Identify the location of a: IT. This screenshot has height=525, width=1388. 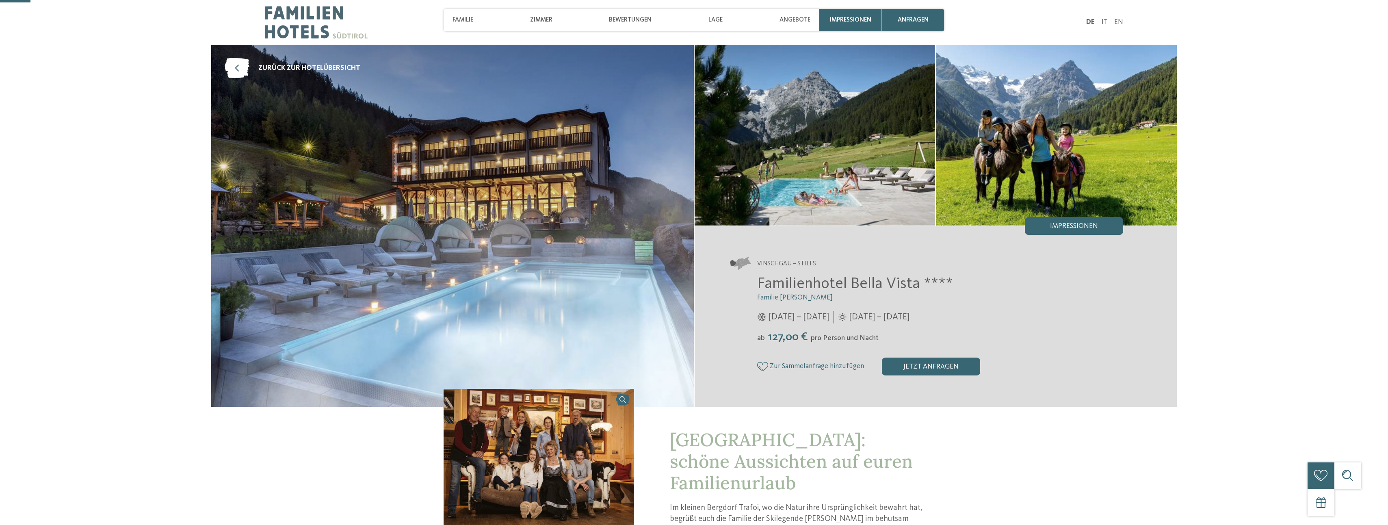
(1105, 22).